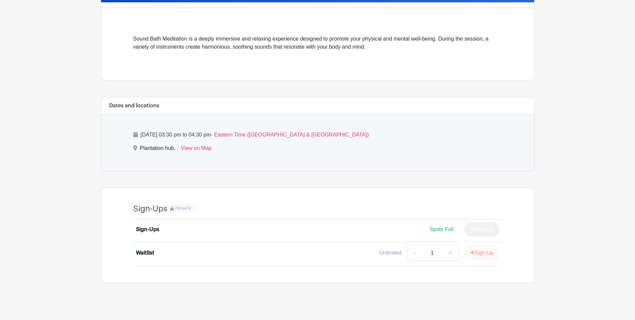  I want to click on span: PRIVATE, so click(183, 208).